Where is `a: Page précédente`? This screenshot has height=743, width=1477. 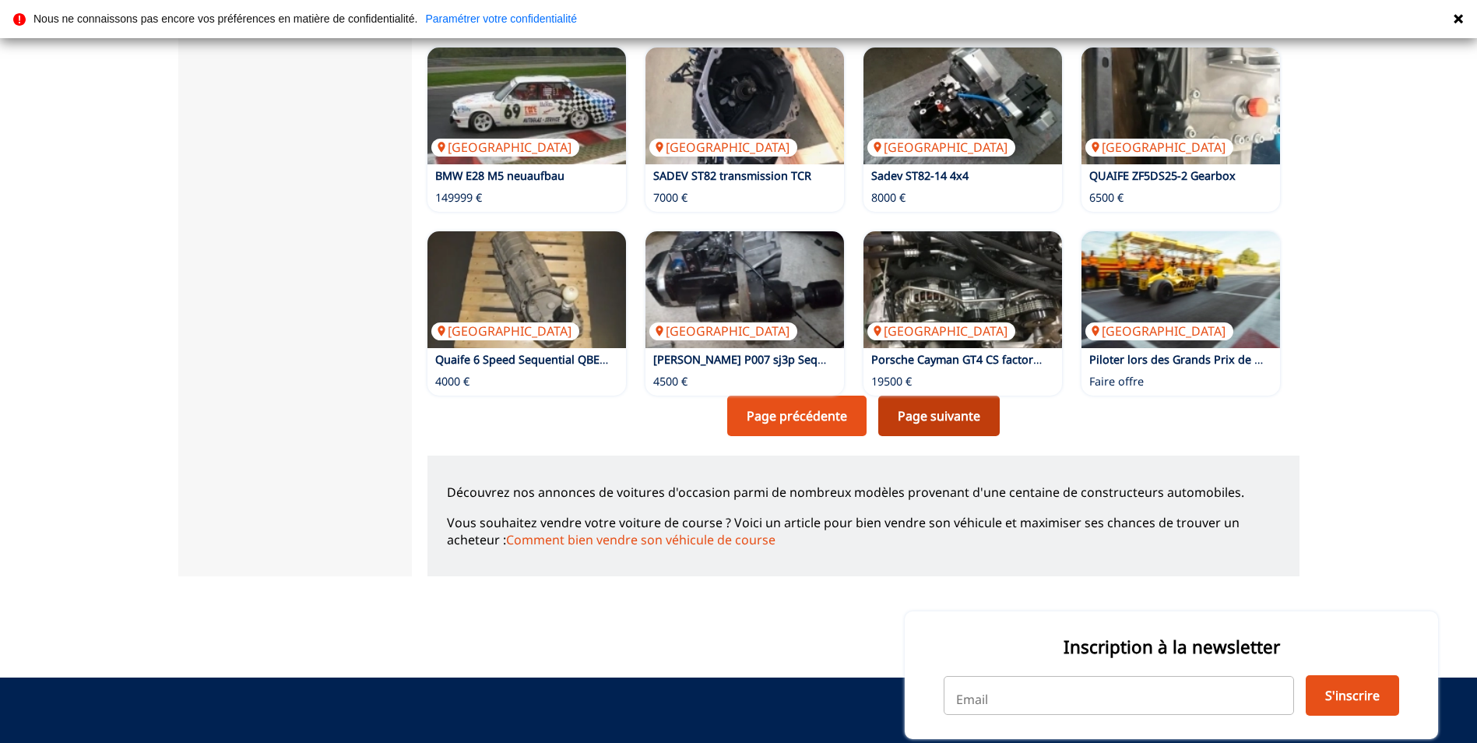
a: Page précédente is located at coordinates (797, 416).